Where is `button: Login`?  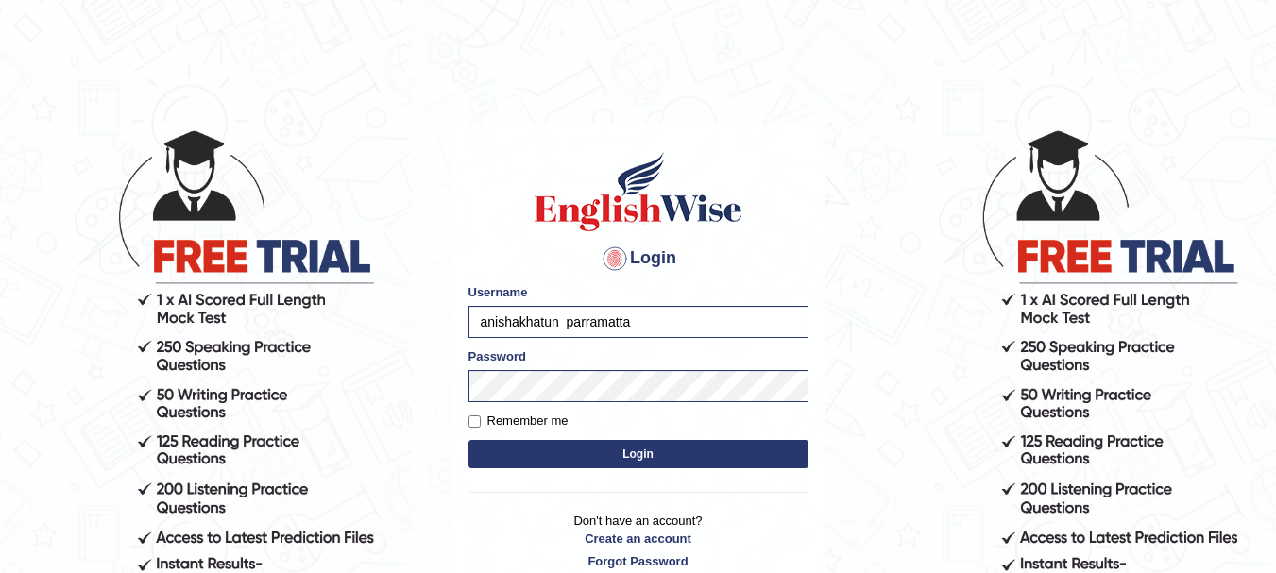 button: Login is located at coordinates (638, 454).